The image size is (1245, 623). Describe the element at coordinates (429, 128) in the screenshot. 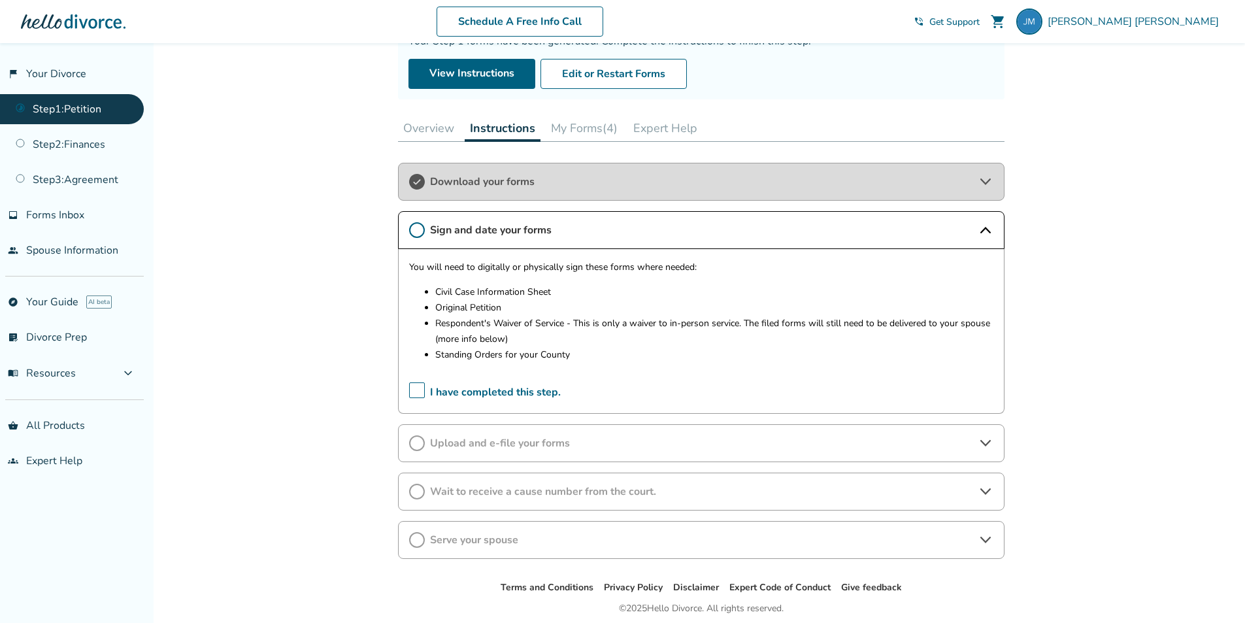

I see `button: Overview` at that location.